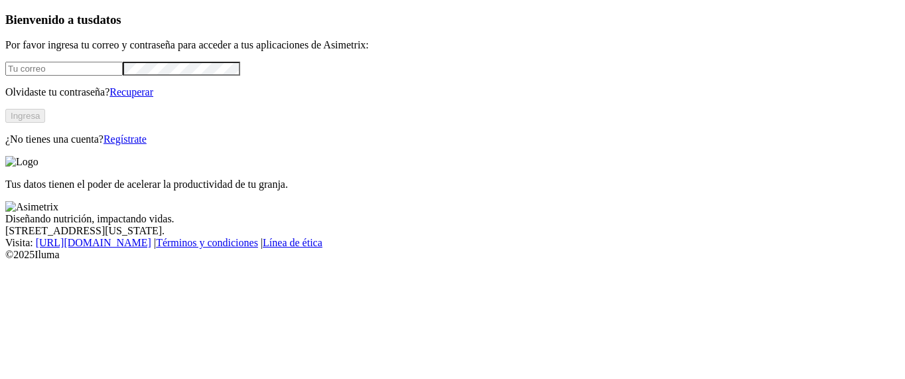 The height and width of the screenshot is (379, 905). I want to click on a: Términos y condiciones, so click(207, 242).